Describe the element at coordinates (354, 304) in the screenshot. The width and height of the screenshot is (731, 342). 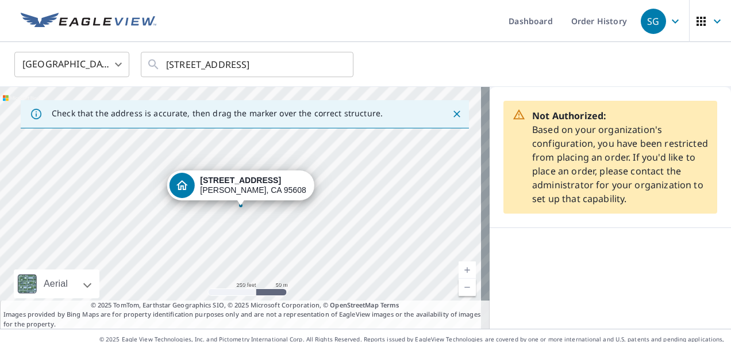
I see `a: OpenStreetMap` at that location.